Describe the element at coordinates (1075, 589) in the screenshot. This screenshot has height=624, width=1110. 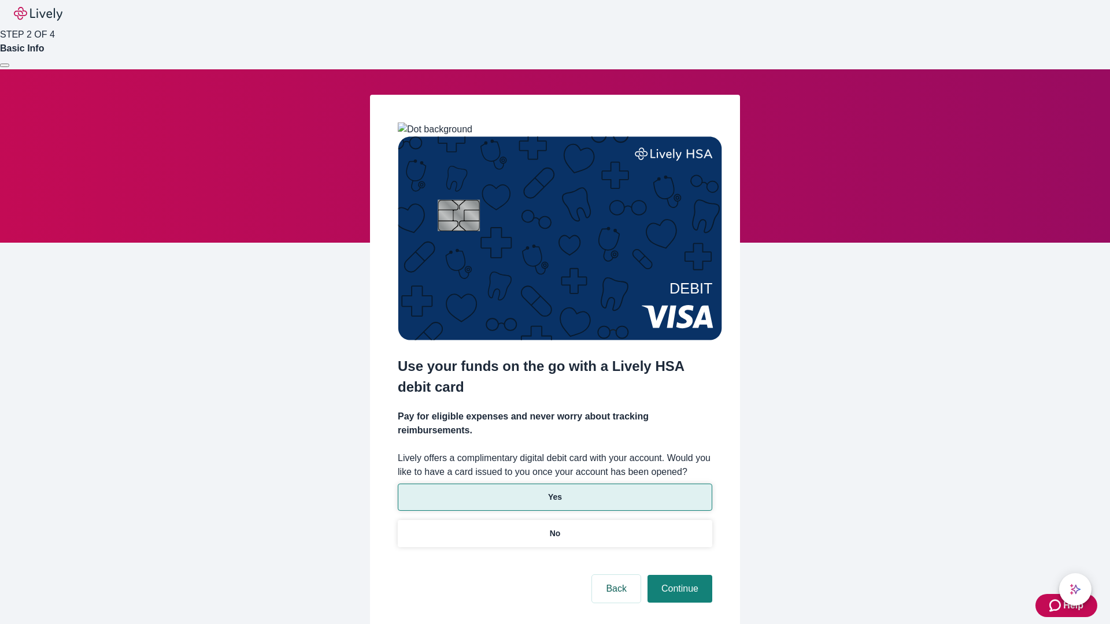
I see `button: chat` at that location.